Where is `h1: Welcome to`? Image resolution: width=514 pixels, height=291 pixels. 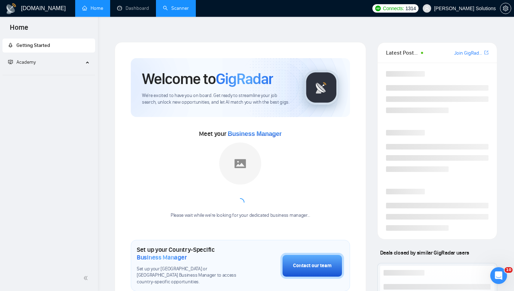
h1: Welcome to is located at coordinates (207, 79).